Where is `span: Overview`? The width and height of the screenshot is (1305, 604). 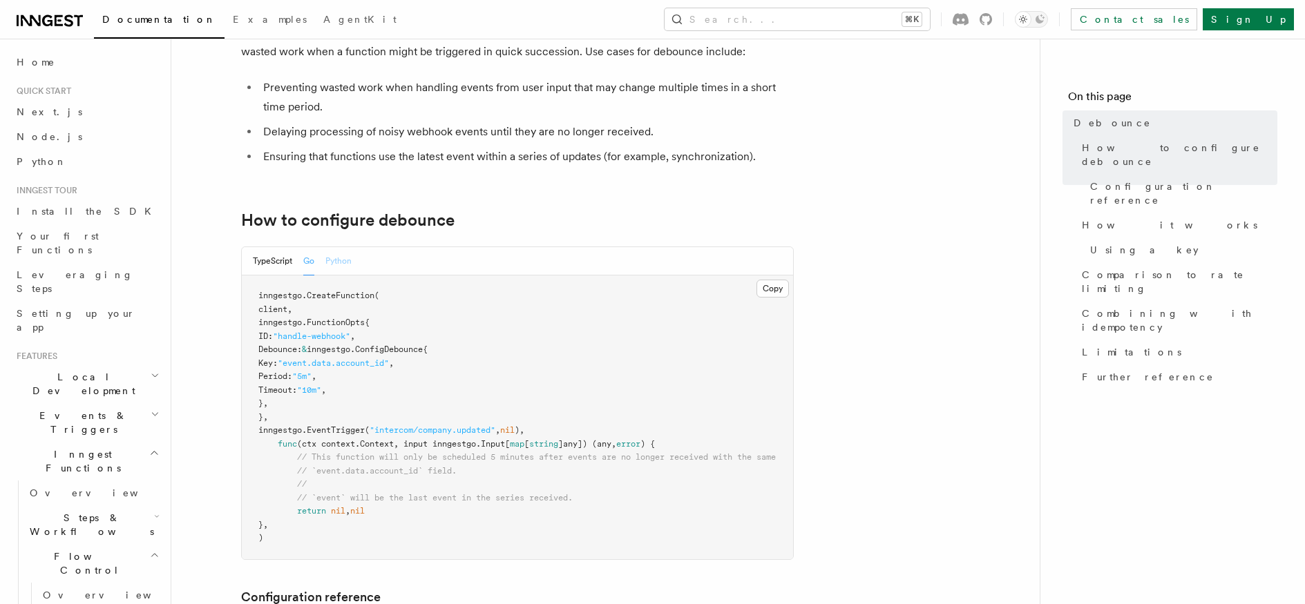
span: Overview is located at coordinates (114, 595).